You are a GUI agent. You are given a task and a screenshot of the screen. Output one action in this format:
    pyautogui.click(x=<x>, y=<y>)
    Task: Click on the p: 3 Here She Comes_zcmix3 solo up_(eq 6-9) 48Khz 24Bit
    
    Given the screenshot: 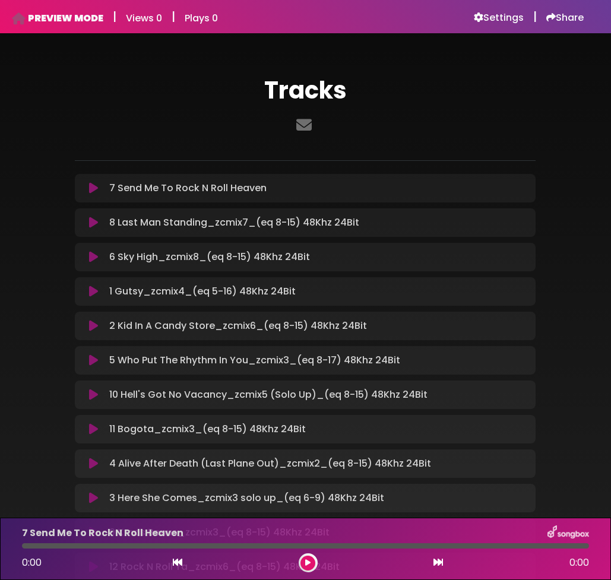 What is the action you would take?
    pyautogui.click(x=246, y=498)
    